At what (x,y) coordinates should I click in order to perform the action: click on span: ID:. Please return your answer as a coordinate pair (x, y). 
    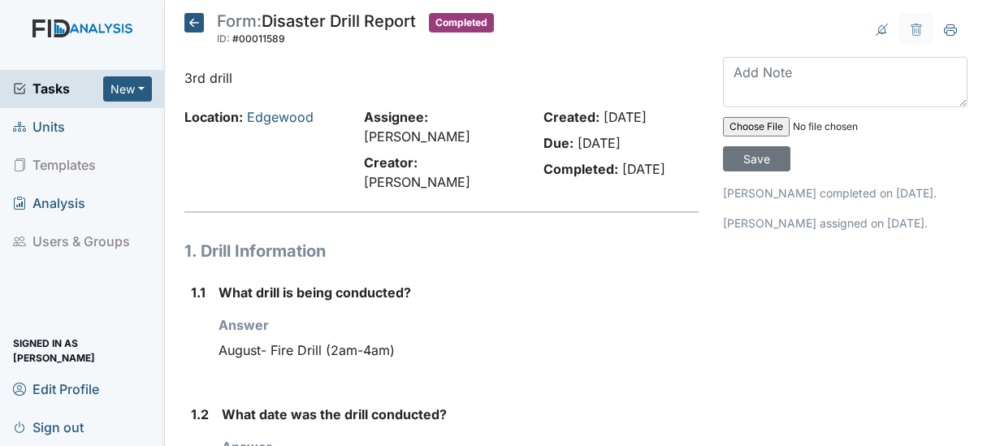
    Looking at the image, I should click on (223, 38).